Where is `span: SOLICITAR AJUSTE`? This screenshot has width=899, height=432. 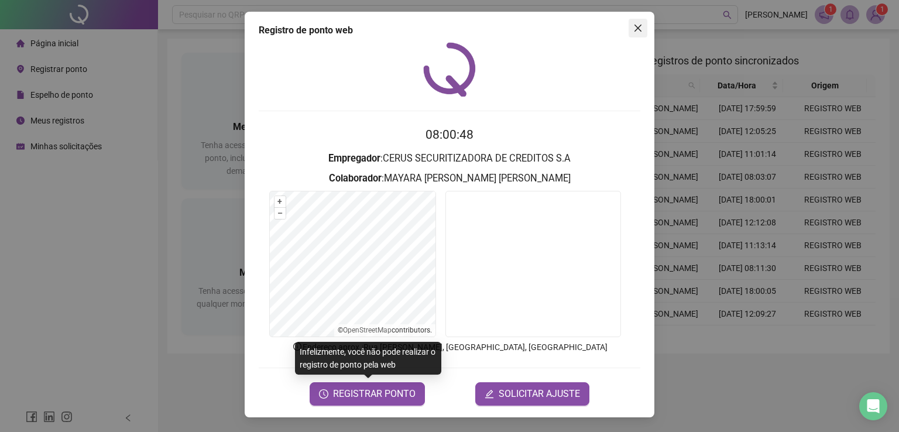
span: SOLICITAR AJUSTE is located at coordinates (539, 394).